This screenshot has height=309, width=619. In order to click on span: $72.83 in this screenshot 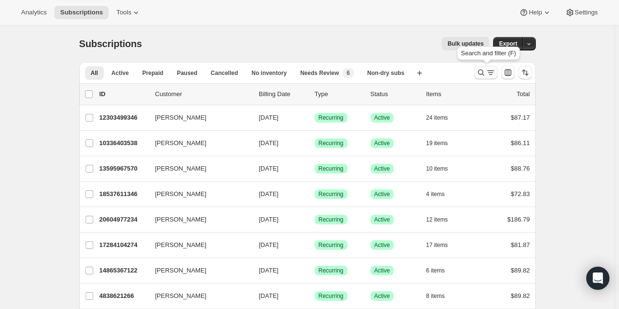, I will do `click(521, 194)`.